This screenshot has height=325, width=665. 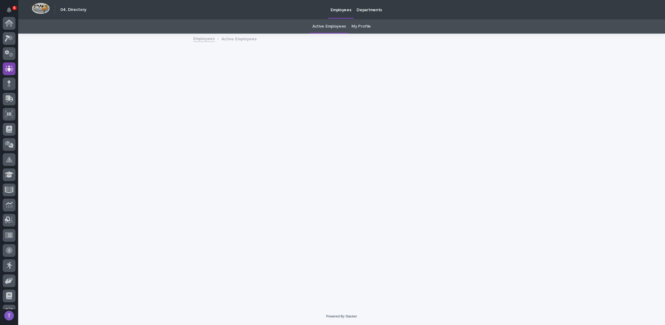 I want to click on a: Active Employees, so click(x=329, y=26).